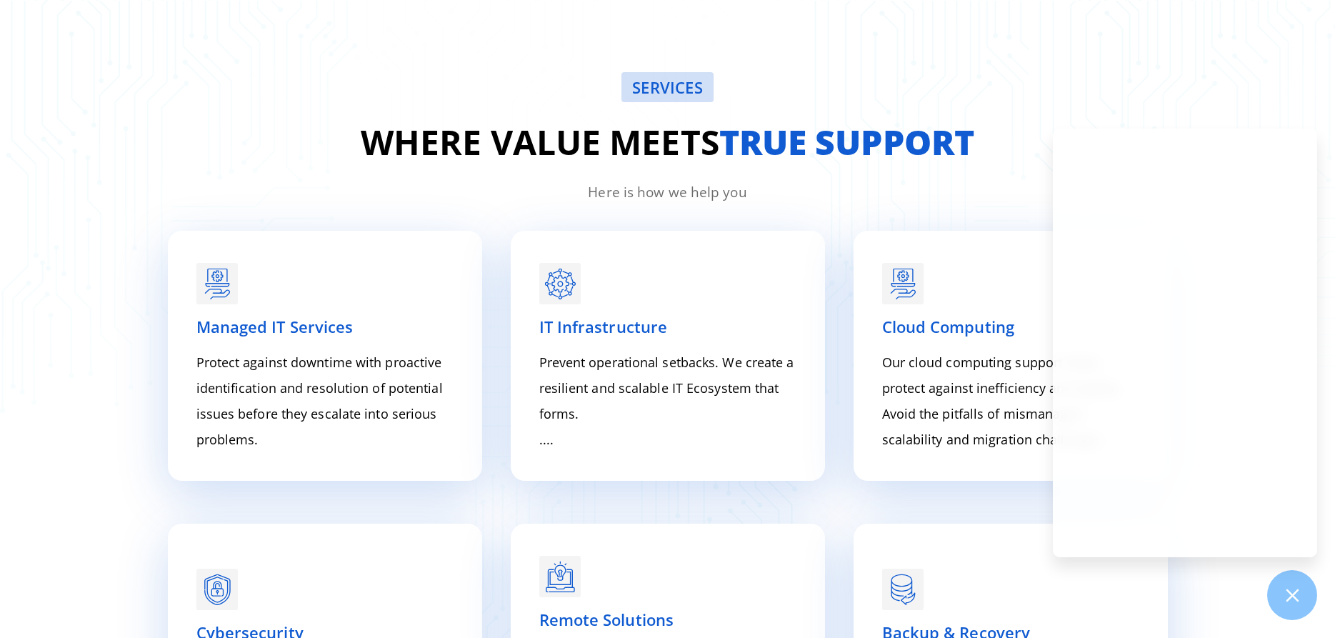  What do you see at coordinates (325, 401) in the screenshot?
I see `p: Protect against downtime with proactive identification and resolution of potential issues before ...` at bounding box center [325, 401].